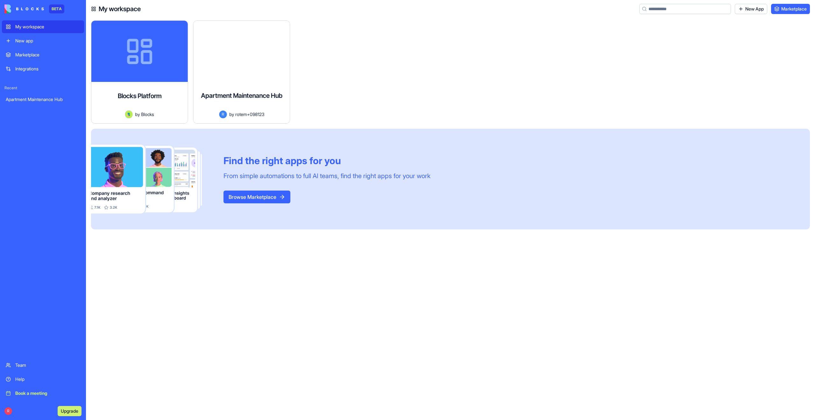  What do you see at coordinates (48, 55) in the screenshot?
I see `div: Marketplace` at bounding box center [48, 55].